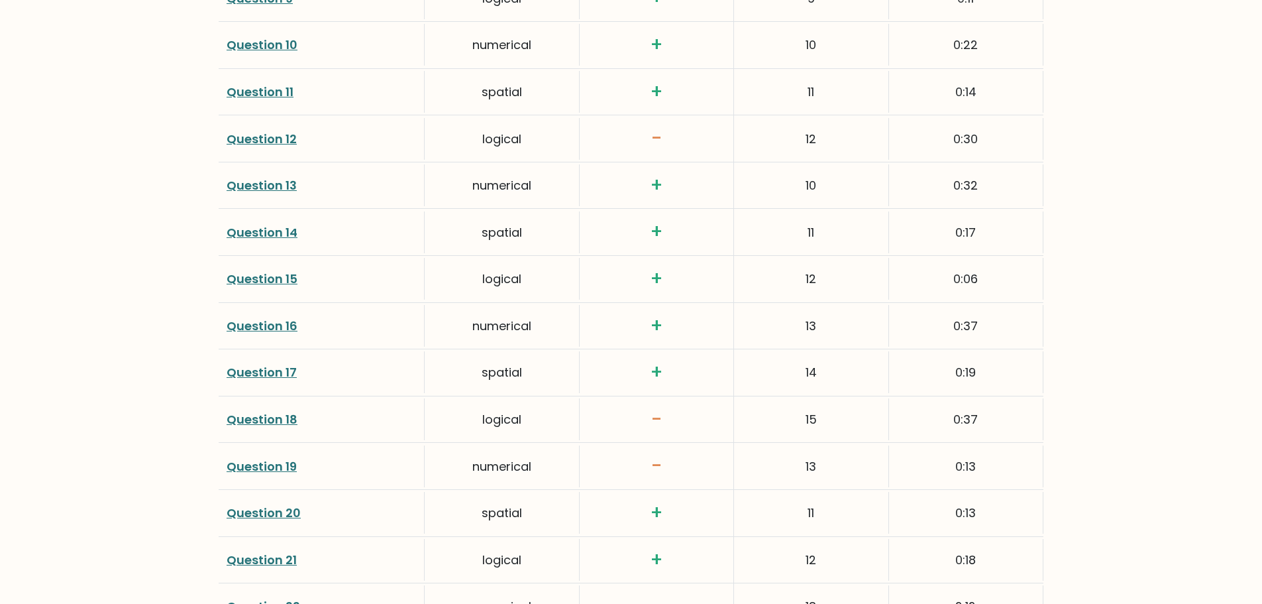  I want to click on div: 0:18, so click(966, 559).